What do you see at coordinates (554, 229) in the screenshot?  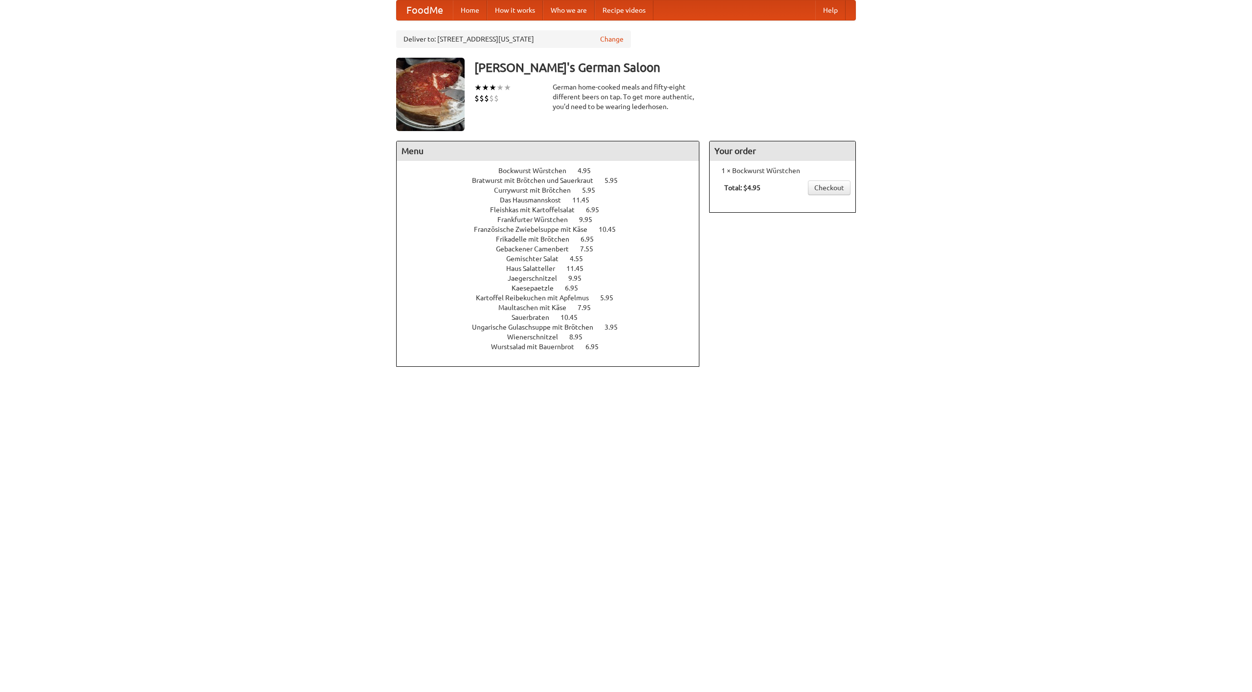 I see `a: Französische Zwiebelsuppe mit Käse 10.45` at bounding box center [554, 229].